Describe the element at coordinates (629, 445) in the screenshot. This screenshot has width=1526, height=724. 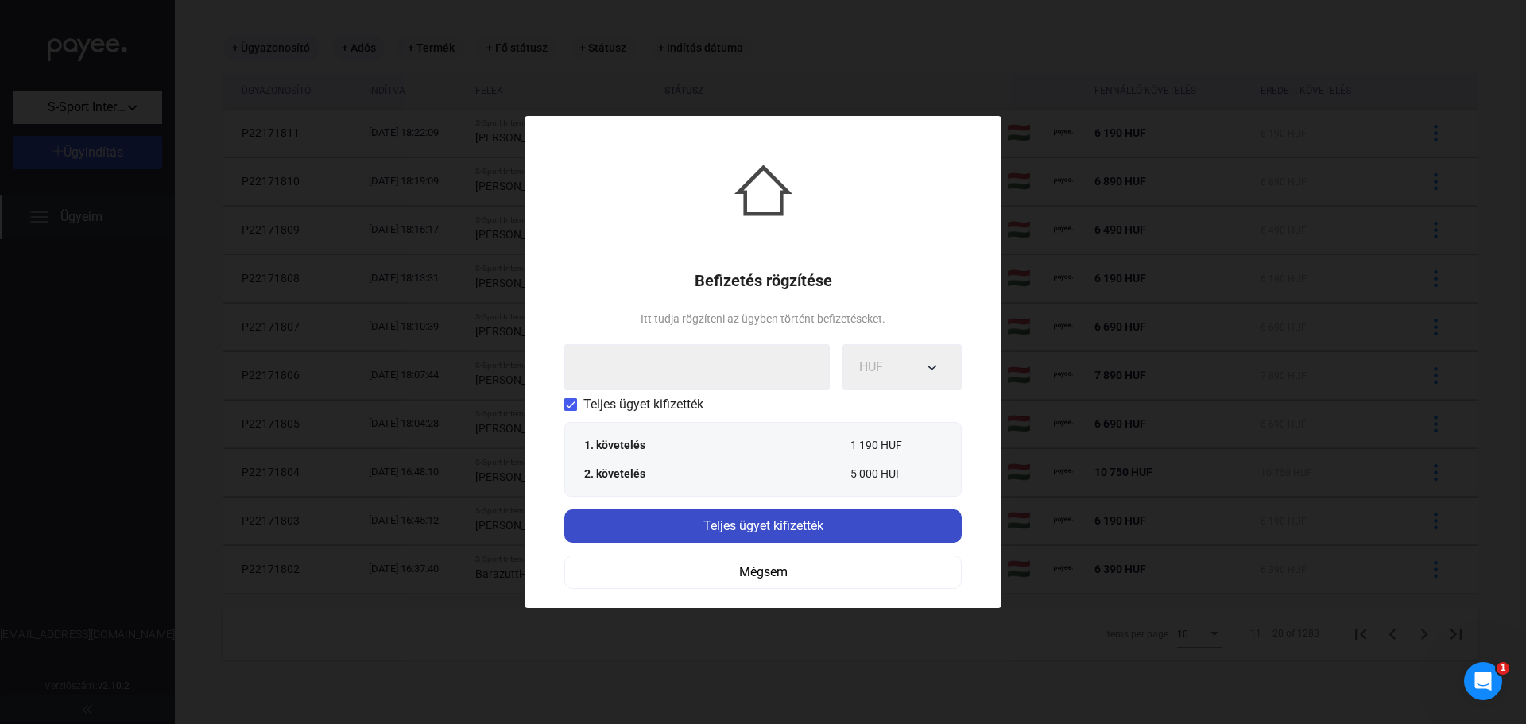
I see `div: 1. követelés` at that location.